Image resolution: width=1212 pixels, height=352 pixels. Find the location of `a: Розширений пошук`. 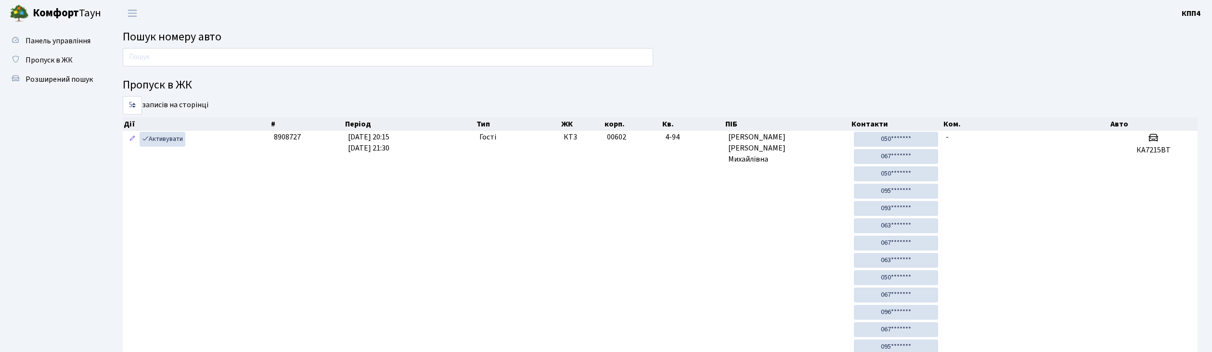

a: Розширений пошук is located at coordinates (53, 79).